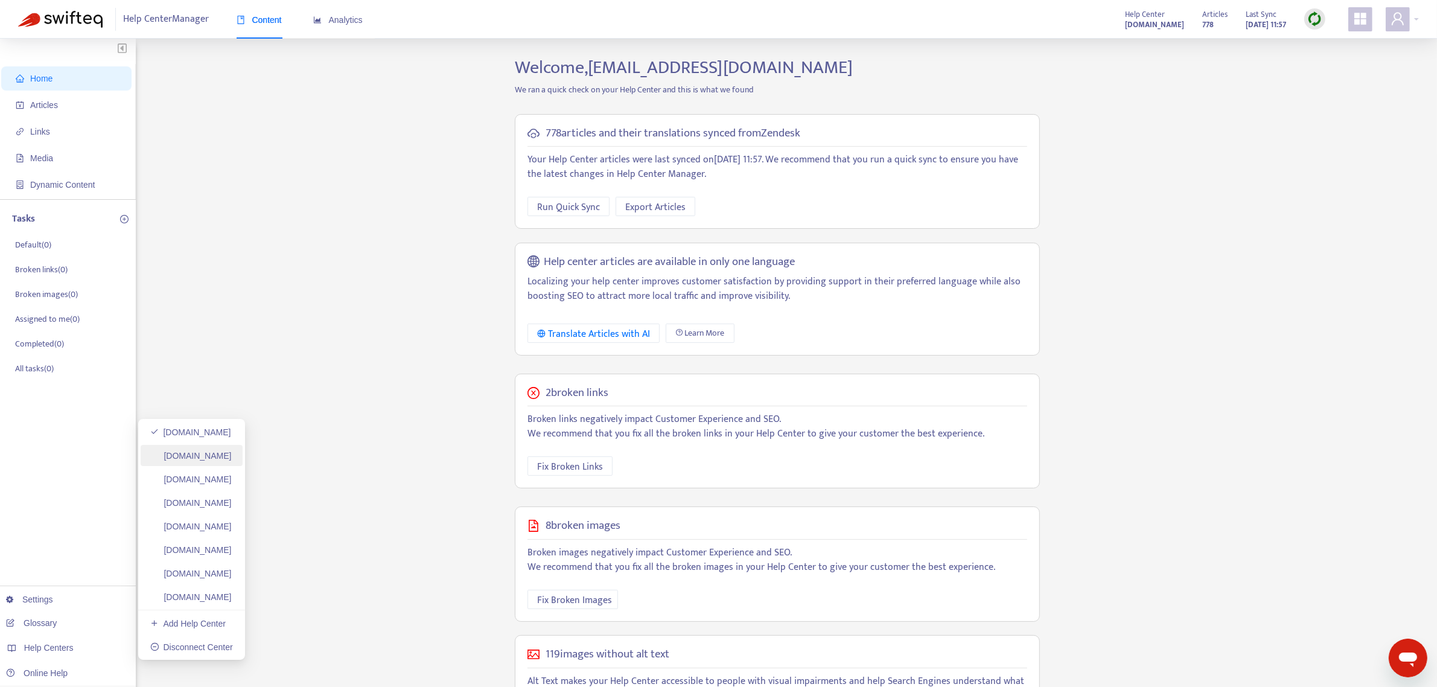  Describe the element at coordinates (705, 333) in the screenshot. I see `span: Learn More` at that location.